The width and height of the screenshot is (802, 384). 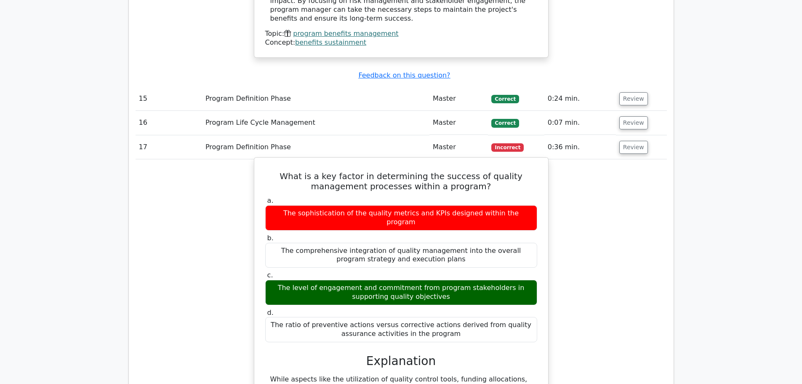 What do you see at coordinates (331, 42) in the screenshot?
I see `a: benefits sustainment` at bounding box center [331, 42].